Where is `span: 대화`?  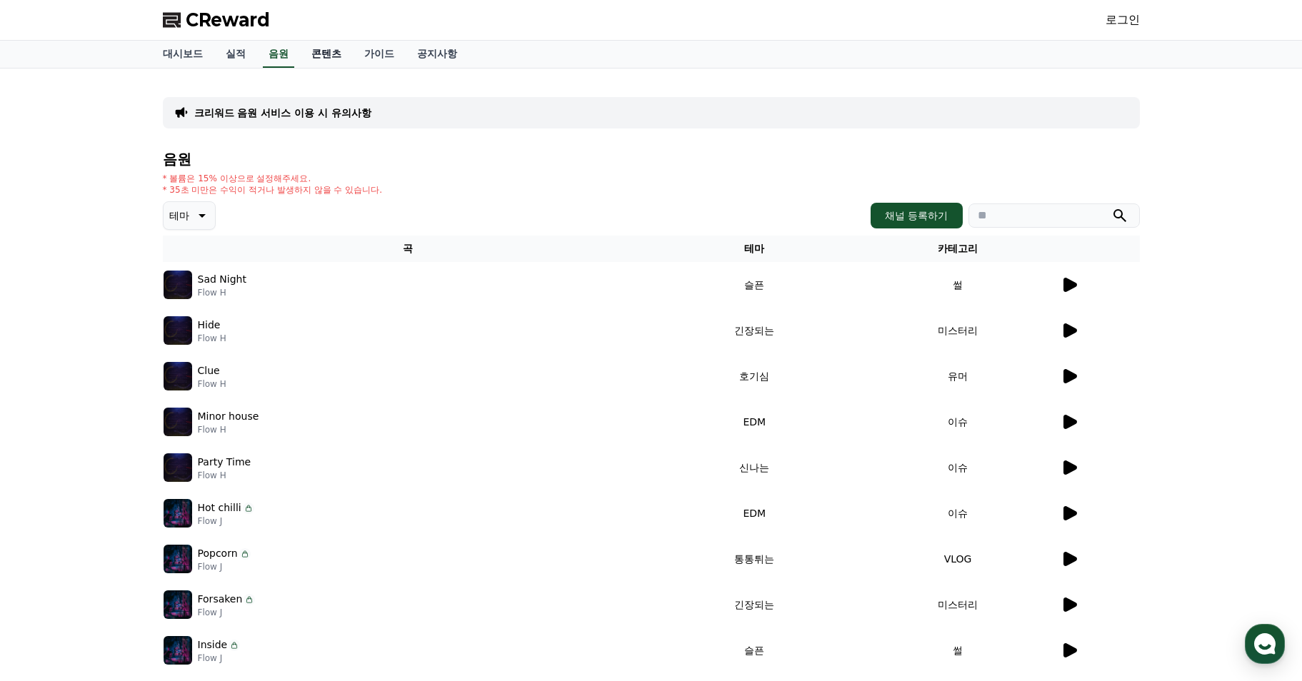 span: 대화 is located at coordinates (139, 481).